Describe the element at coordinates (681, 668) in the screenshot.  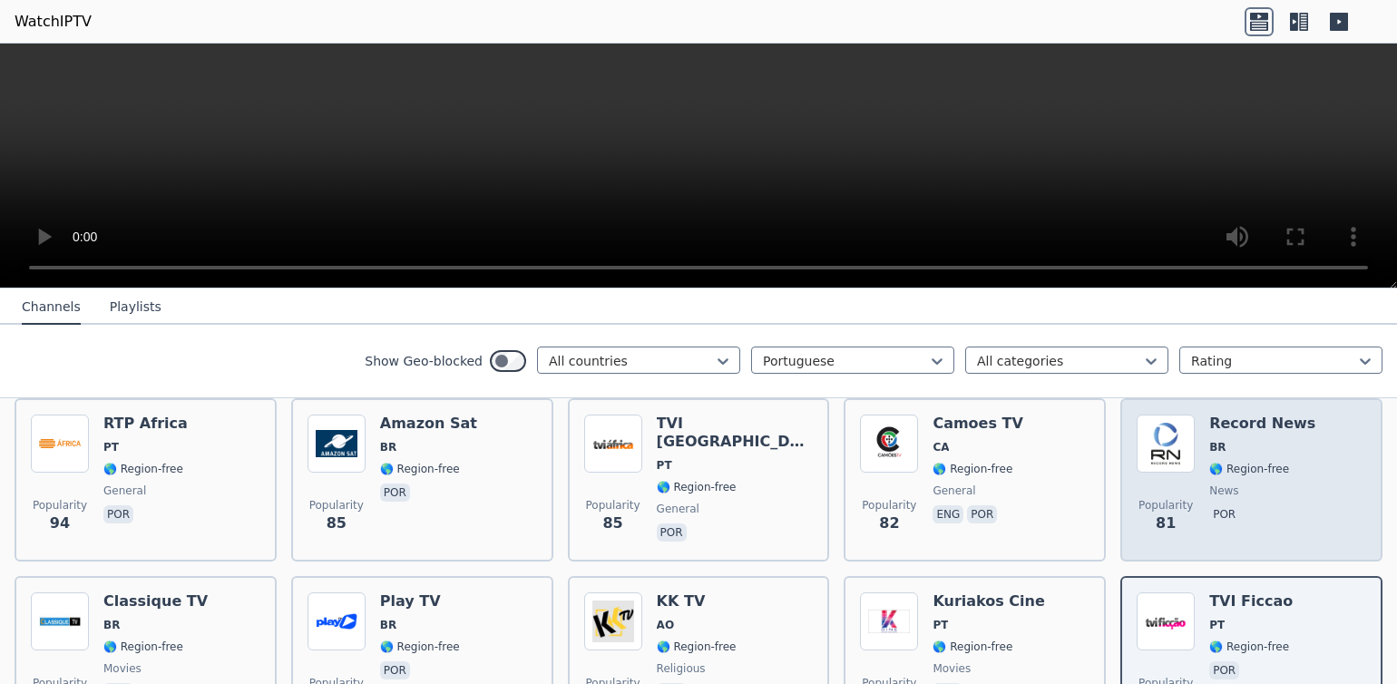
I see `span: religious` at that location.